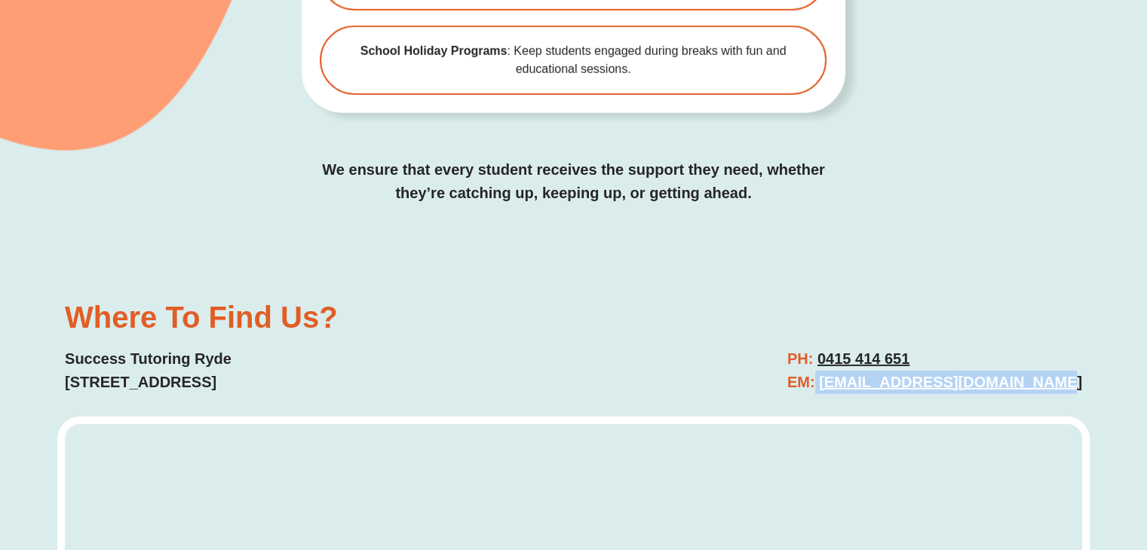 Image resolution: width=1147 pixels, height=550 pixels. Describe the element at coordinates (801, 382) in the screenshot. I see `span: EM:` at that location.